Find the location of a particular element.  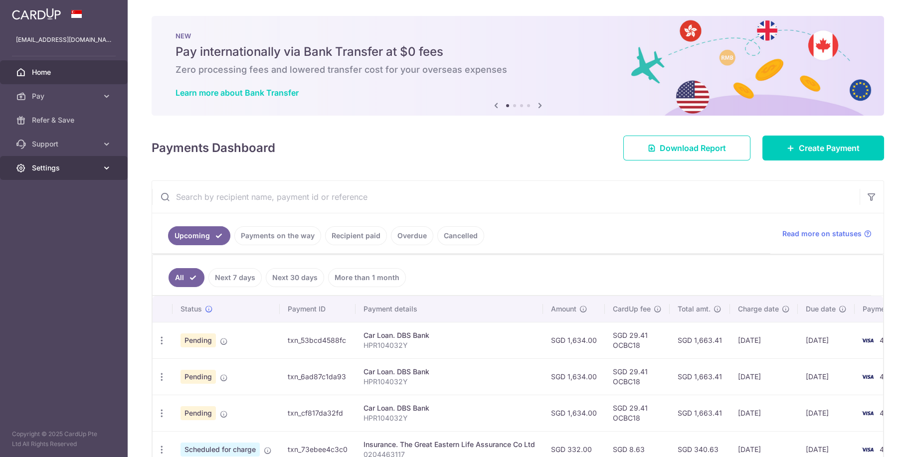

td: txn_53bcd4588fc is located at coordinates (318, 340).